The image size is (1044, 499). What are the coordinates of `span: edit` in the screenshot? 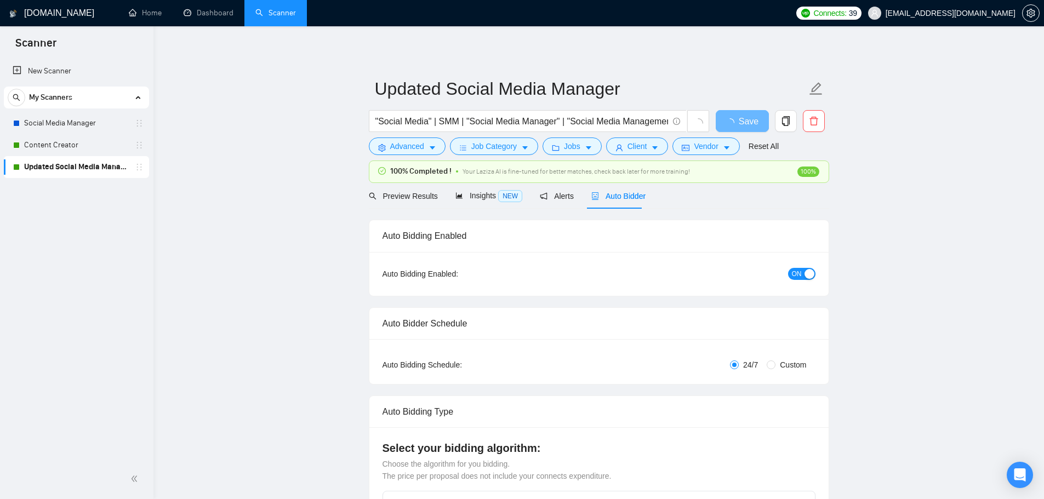 It's located at (816, 89).